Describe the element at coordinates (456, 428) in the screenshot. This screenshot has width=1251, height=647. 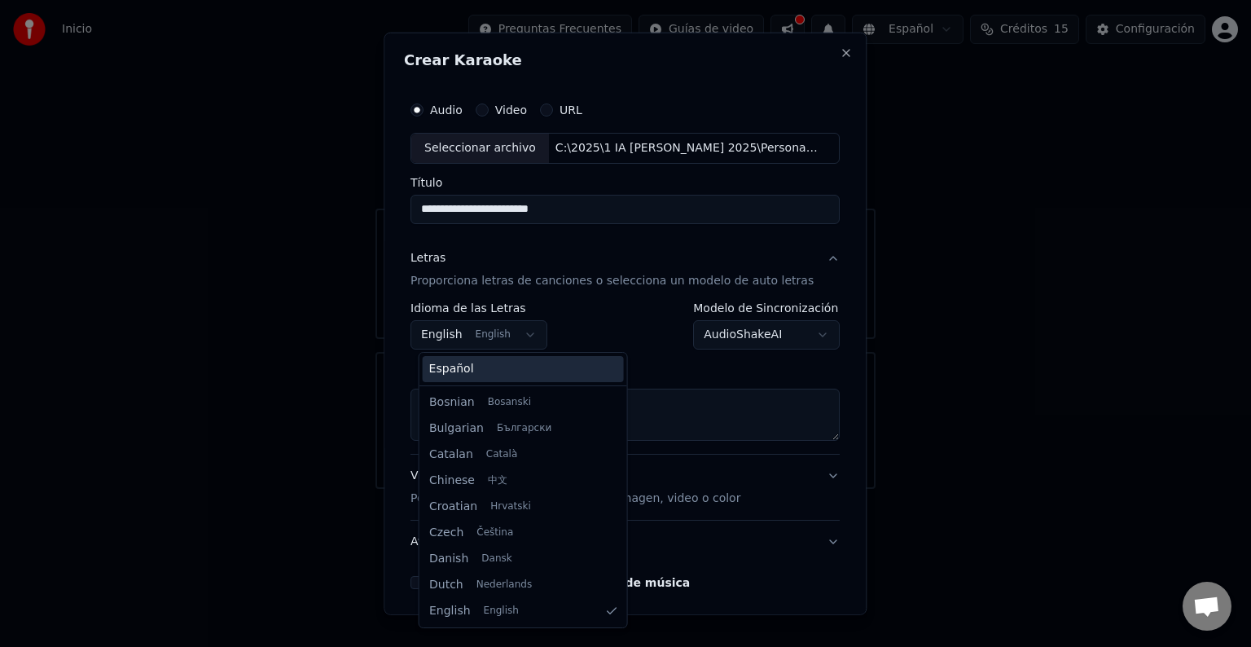
I see `span: Bulgarian` at that location.